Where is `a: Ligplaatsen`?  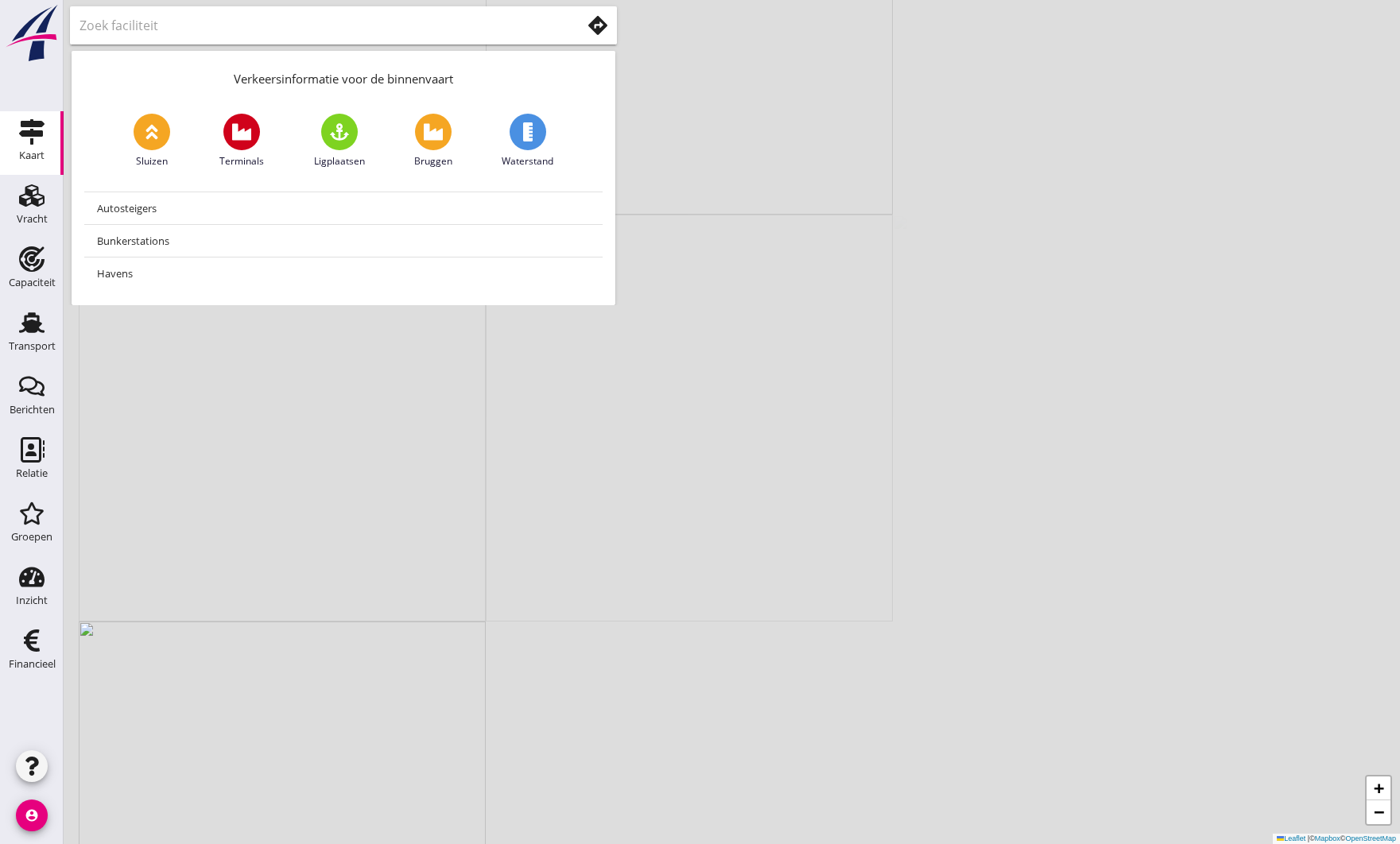 a: Ligplaatsen is located at coordinates (339, 140).